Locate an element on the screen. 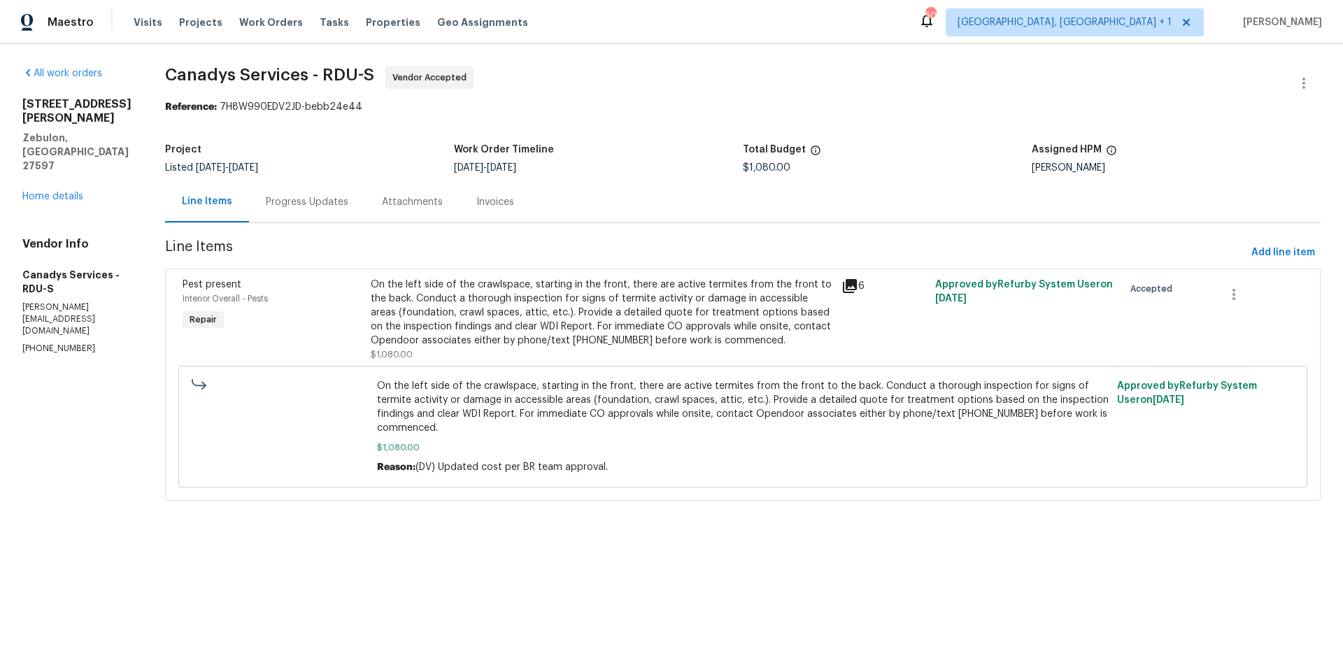 Image resolution: width=1343 pixels, height=670 pixels. span: Work Orders is located at coordinates (271, 22).